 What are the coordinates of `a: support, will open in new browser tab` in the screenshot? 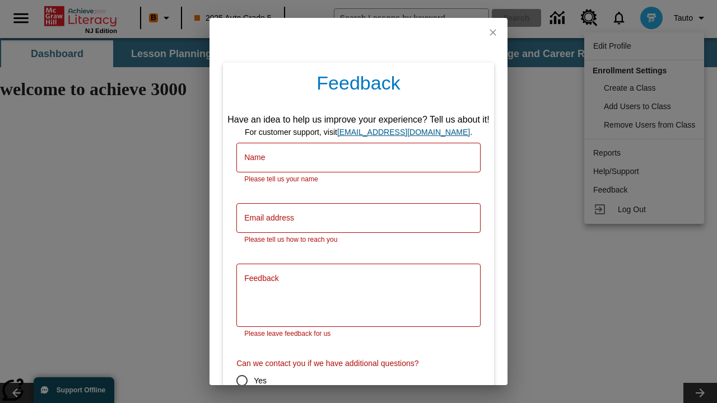 It's located at (403, 132).